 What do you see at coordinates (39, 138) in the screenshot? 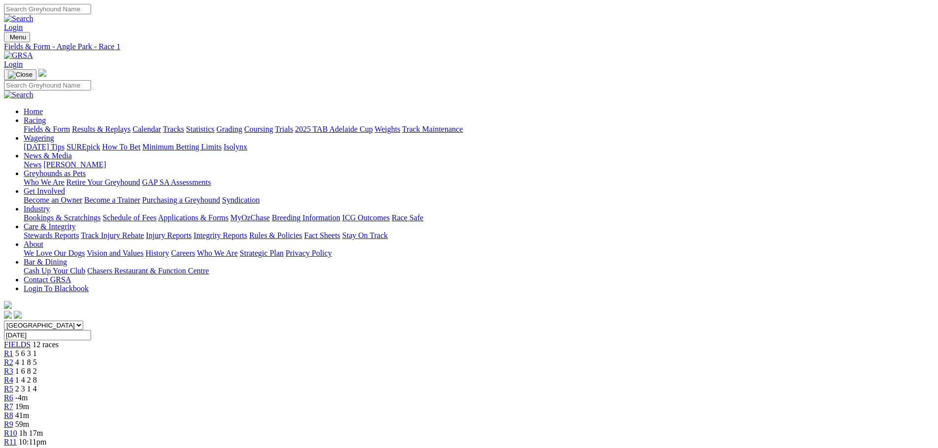
I see `a: Wagering` at bounding box center [39, 138].